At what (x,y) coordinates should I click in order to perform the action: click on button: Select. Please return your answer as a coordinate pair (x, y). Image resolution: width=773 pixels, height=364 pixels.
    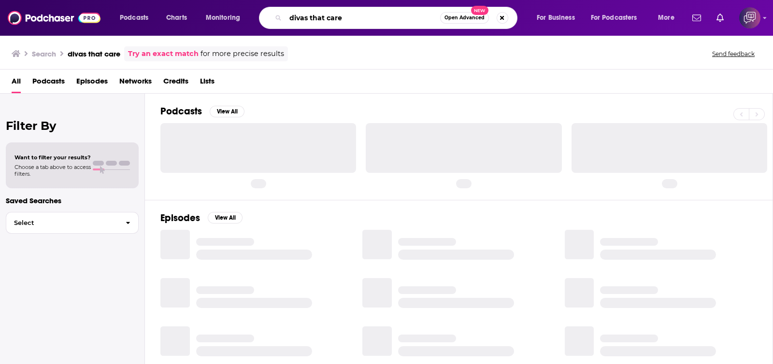
    Looking at the image, I should click on (72, 223).